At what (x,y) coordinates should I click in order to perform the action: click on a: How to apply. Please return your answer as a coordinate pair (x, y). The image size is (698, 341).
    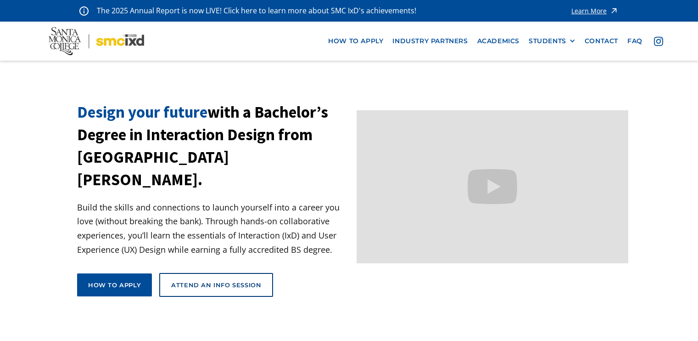
    Looking at the image, I should click on (114, 285).